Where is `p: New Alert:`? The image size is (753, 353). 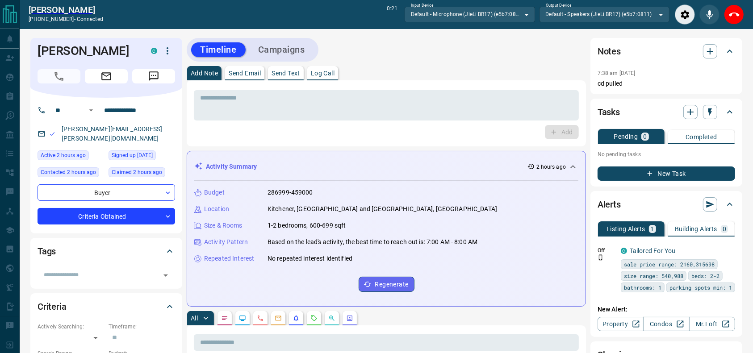
p: New Alert: is located at coordinates (666, 309).